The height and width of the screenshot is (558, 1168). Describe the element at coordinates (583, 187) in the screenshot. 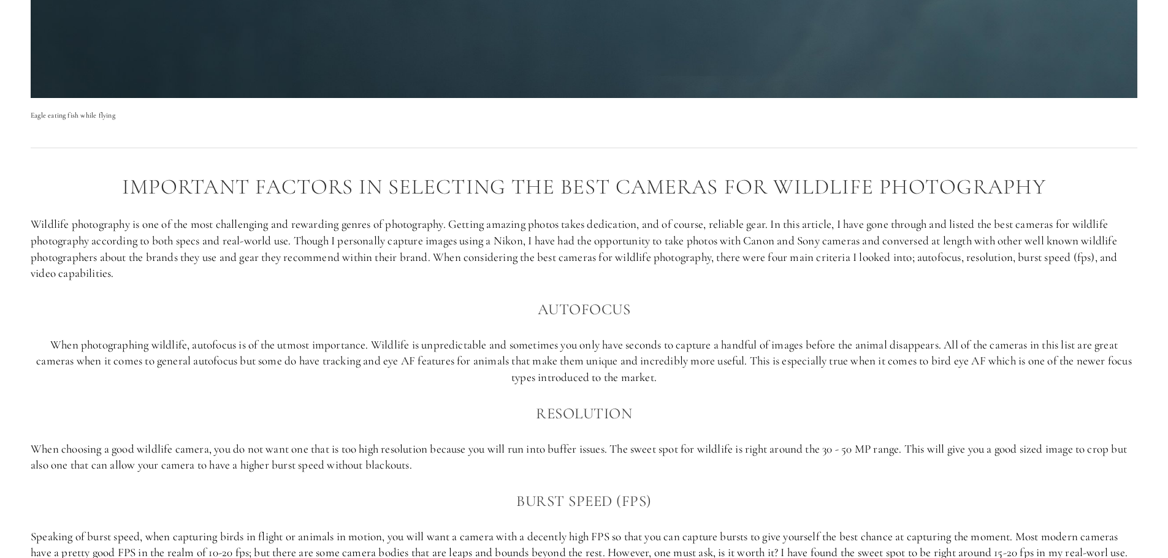

I see `h2: Important factors in selecting the best cameras for Wildlife photography` at that location.